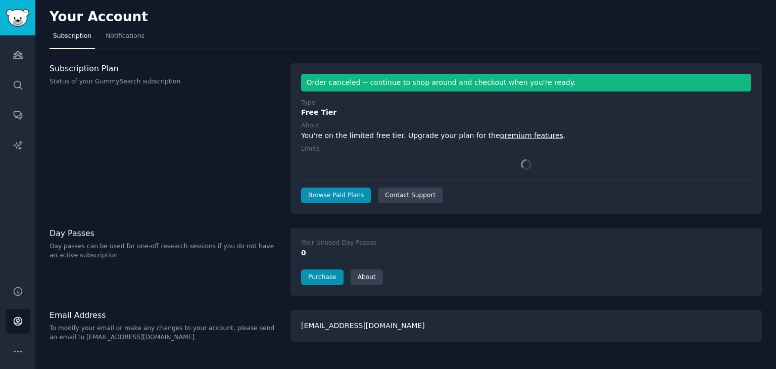 The width and height of the screenshot is (776, 369). What do you see at coordinates (322, 278) in the screenshot?
I see `a: Purchase` at bounding box center [322, 278].